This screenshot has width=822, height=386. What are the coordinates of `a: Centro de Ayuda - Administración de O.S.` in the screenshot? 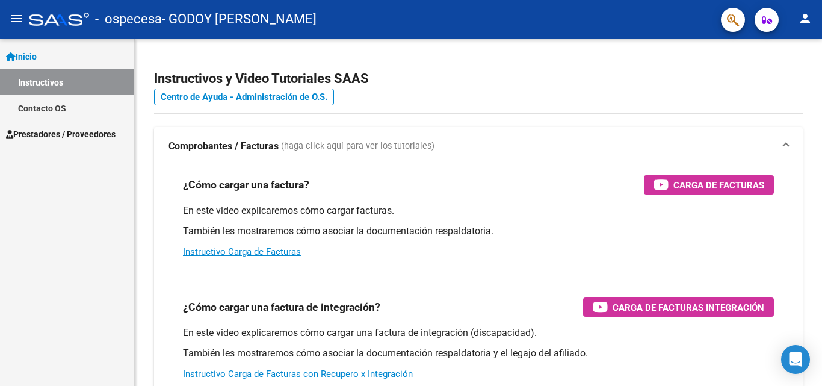 It's located at (244, 97).